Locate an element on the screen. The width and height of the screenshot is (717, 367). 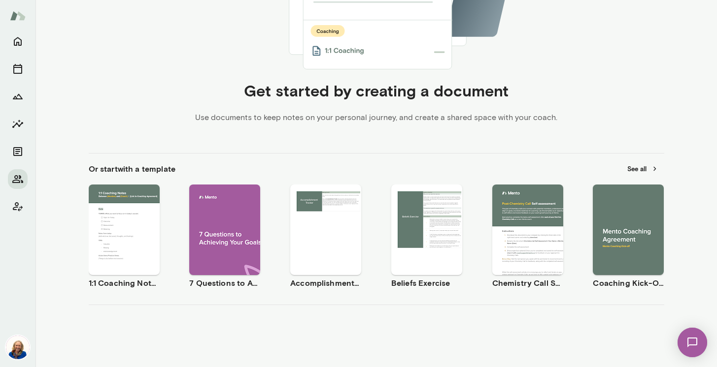
button: Documents is located at coordinates (18, 152).